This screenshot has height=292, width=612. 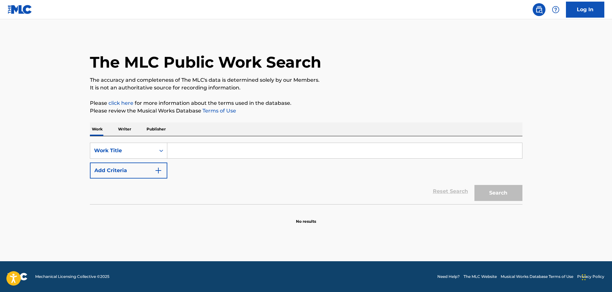 What do you see at coordinates (18, 276) in the screenshot?
I see `img: logo` at bounding box center [18, 276].